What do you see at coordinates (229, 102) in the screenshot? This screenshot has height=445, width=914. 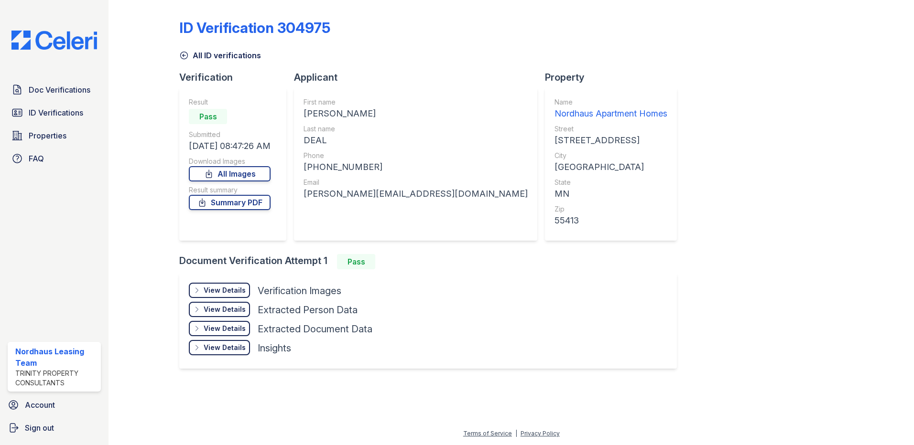 I see `div: Result` at bounding box center [229, 102].